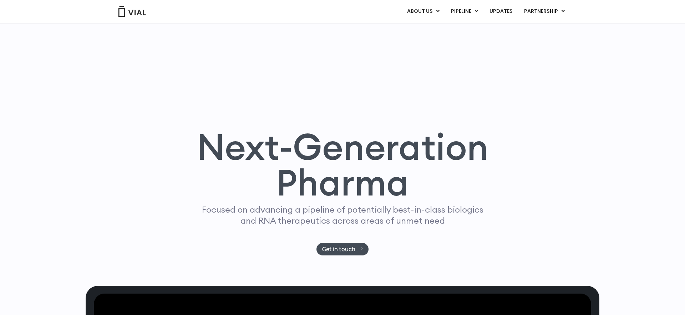 The image size is (685, 315). I want to click on a: ABOUT USMenu Toggle, so click(423, 11).